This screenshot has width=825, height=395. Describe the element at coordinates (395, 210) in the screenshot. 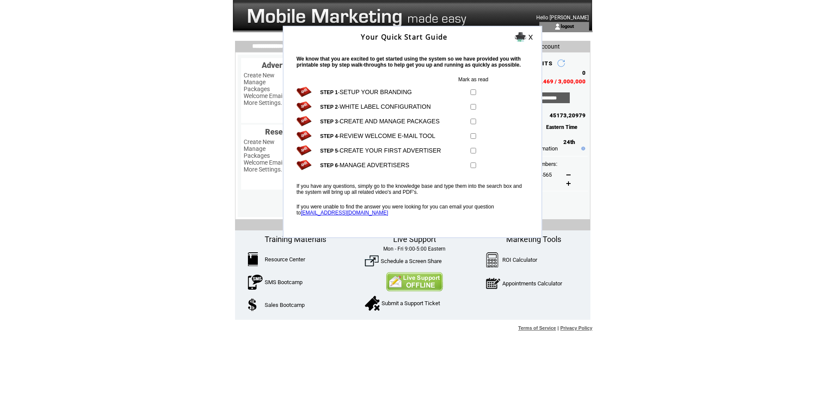

I see `span: If you were unable to find the answer you were looking for you can email your question to` at that location.